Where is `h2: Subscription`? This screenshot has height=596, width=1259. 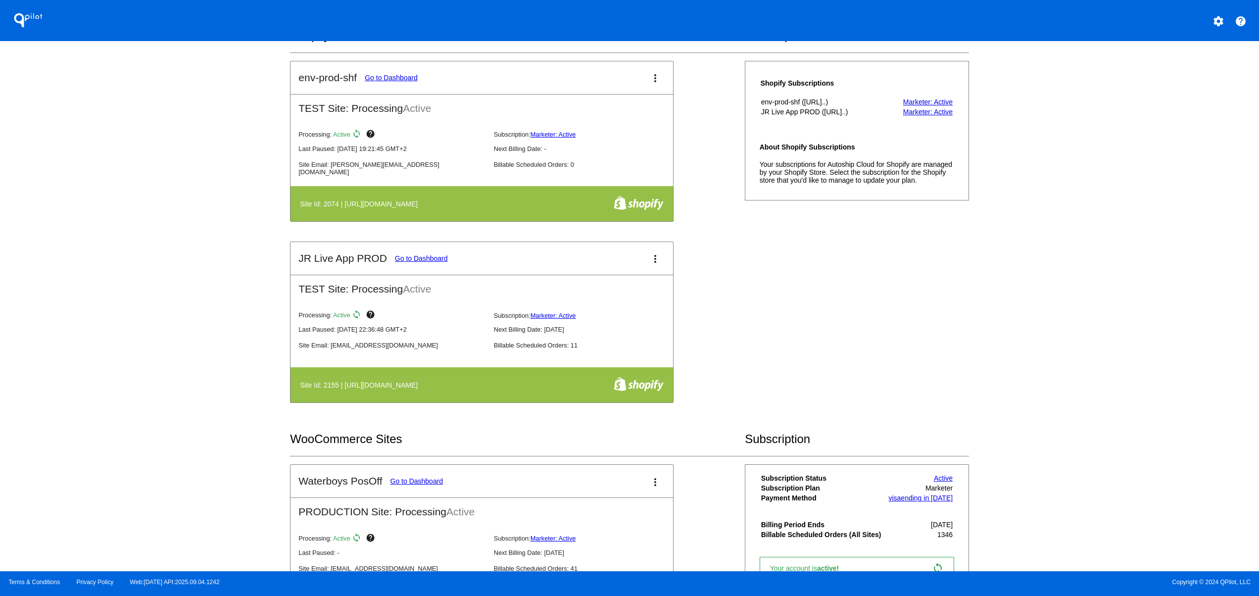 h2: Subscription is located at coordinates (857, 439).